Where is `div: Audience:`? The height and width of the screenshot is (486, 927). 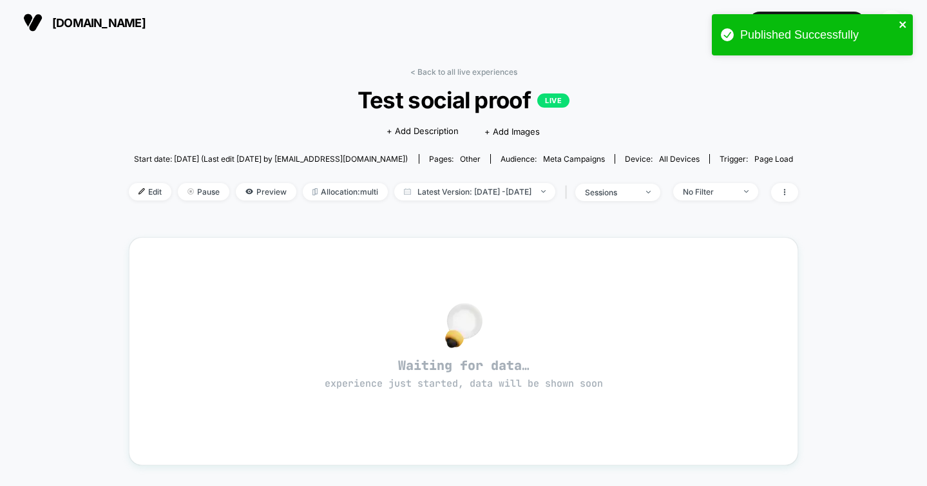 div: Audience: is located at coordinates (553, 158).